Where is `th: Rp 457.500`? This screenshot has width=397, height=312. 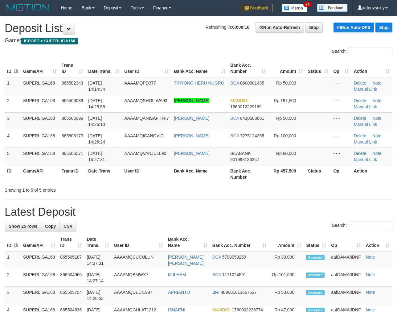
th: Rp 457.500 is located at coordinates (287, 173).